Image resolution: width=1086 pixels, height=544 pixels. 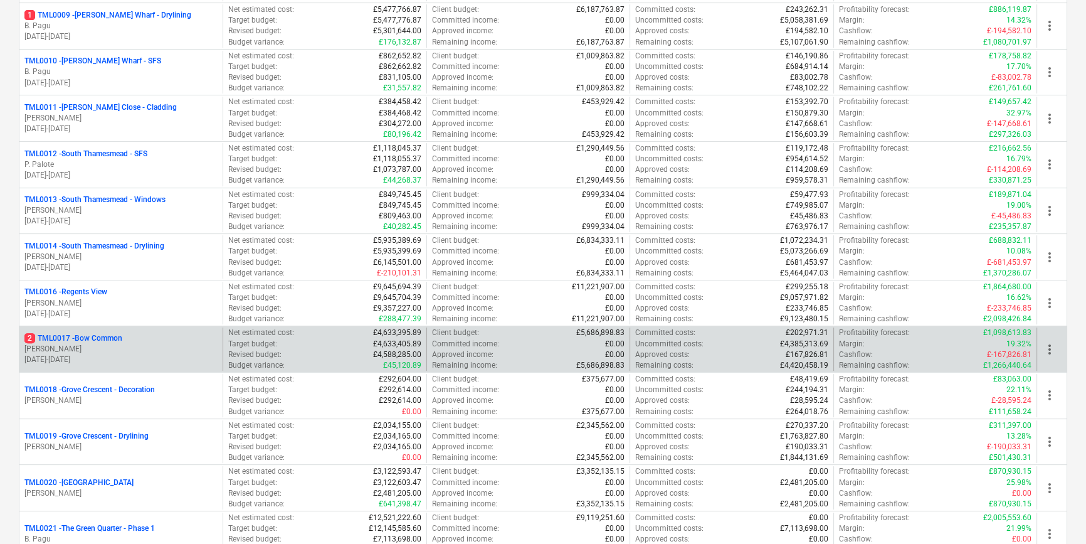 What do you see at coordinates (807, 262) in the screenshot?
I see `p: £681,453.97` at bounding box center [807, 262].